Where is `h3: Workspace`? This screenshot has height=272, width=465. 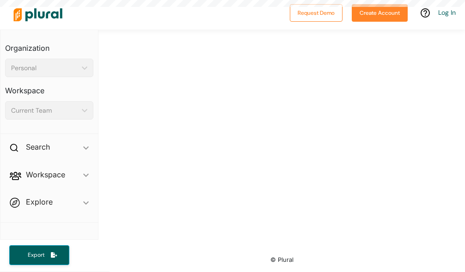
h3: Workspace is located at coordinates (49, 87).